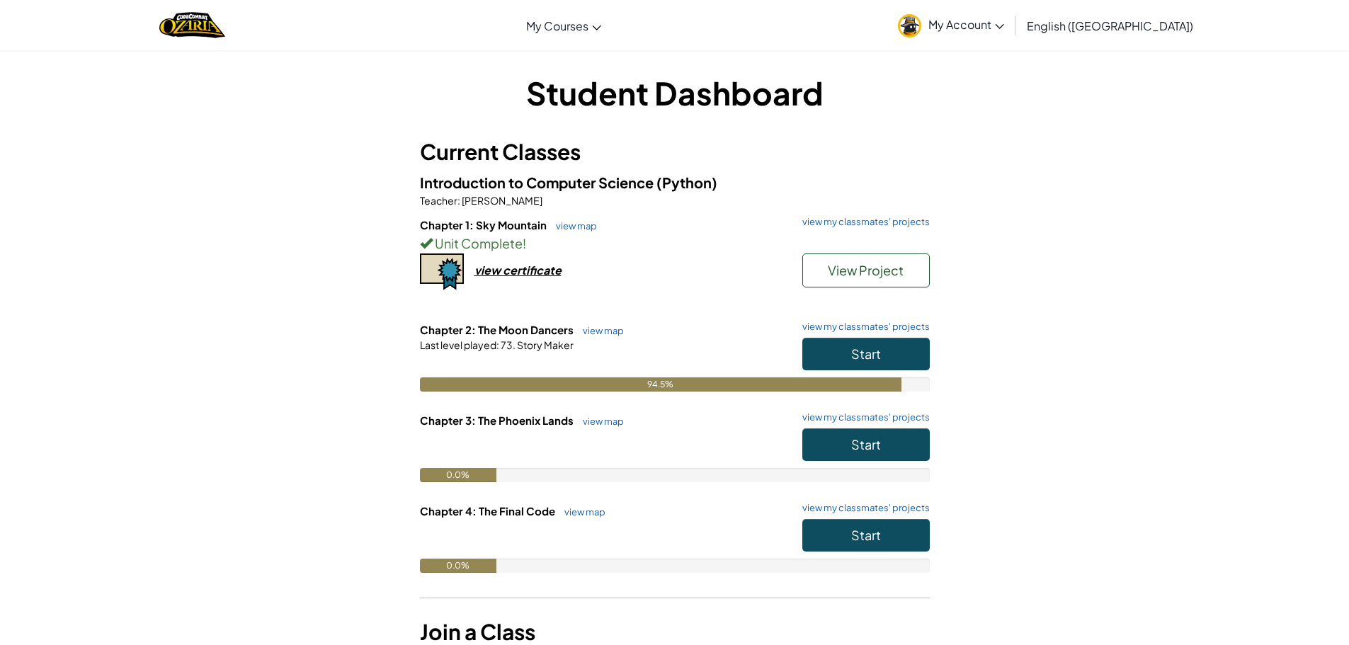 This screenshot has width=1349, height=645. What do you see at coordinates (866, 271) in the screenshot?
I see `button: View Project` at bounding box center [866, 271].